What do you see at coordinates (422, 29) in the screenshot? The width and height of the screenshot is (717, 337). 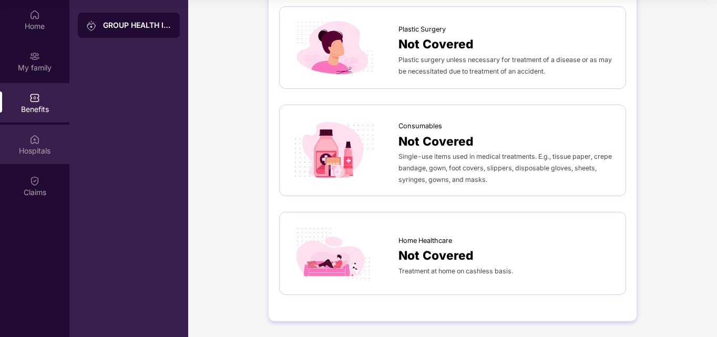 I see `span: Plastic Surgery` at bounding box center [422, 29].